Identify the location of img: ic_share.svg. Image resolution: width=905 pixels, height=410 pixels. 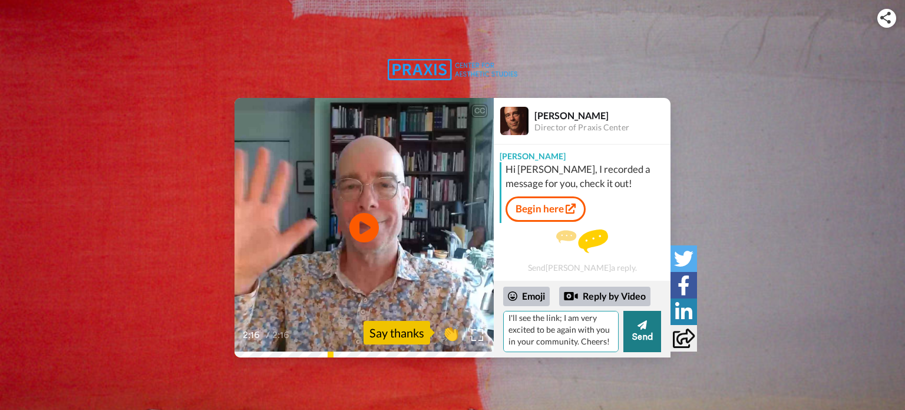
(886, 18).